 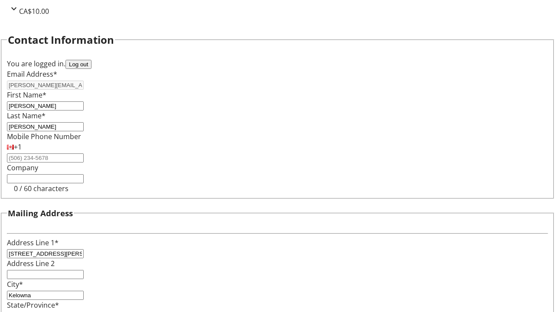 I want to click on input: Address, so click(x=45, y=254).